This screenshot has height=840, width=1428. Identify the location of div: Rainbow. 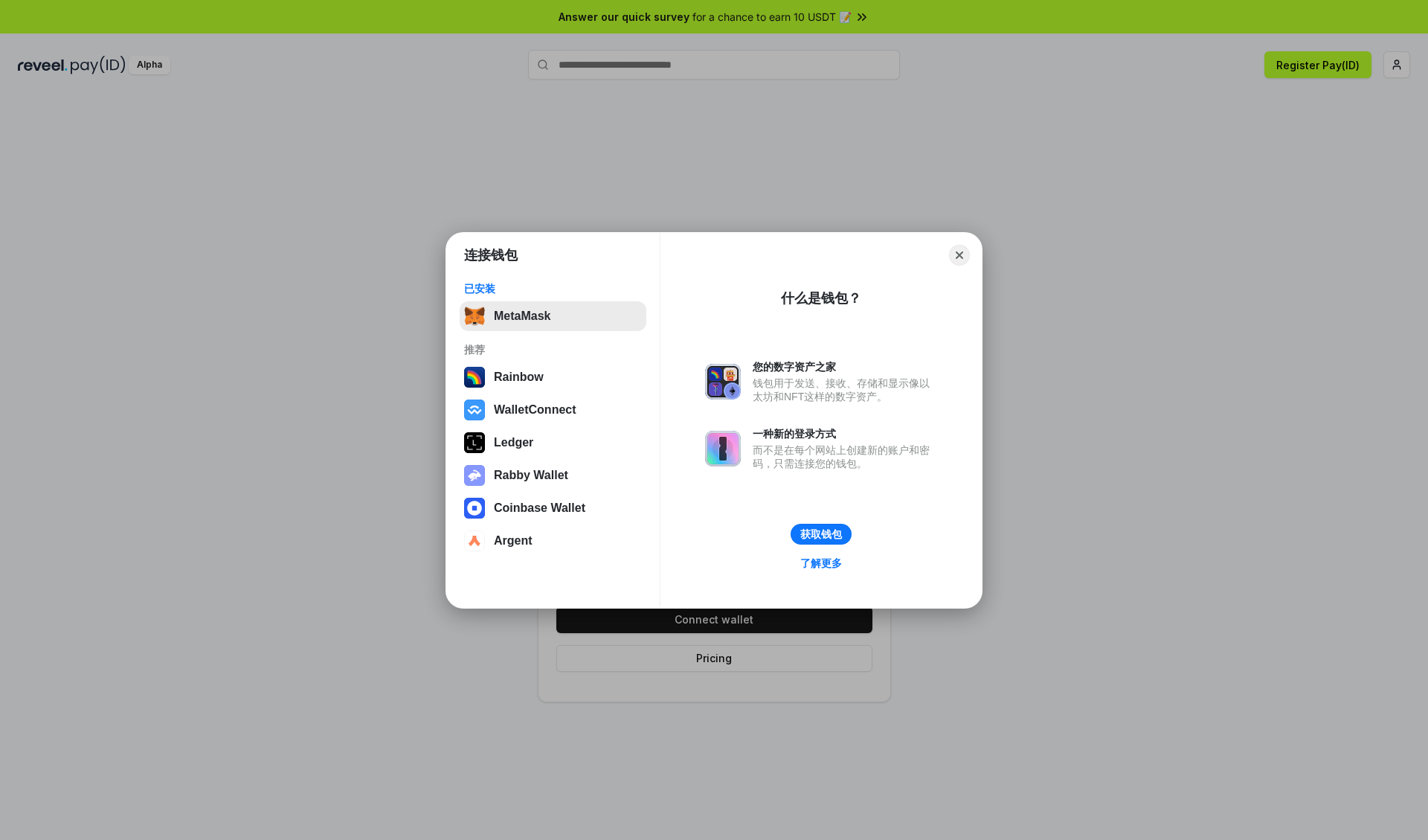
(519, 377).